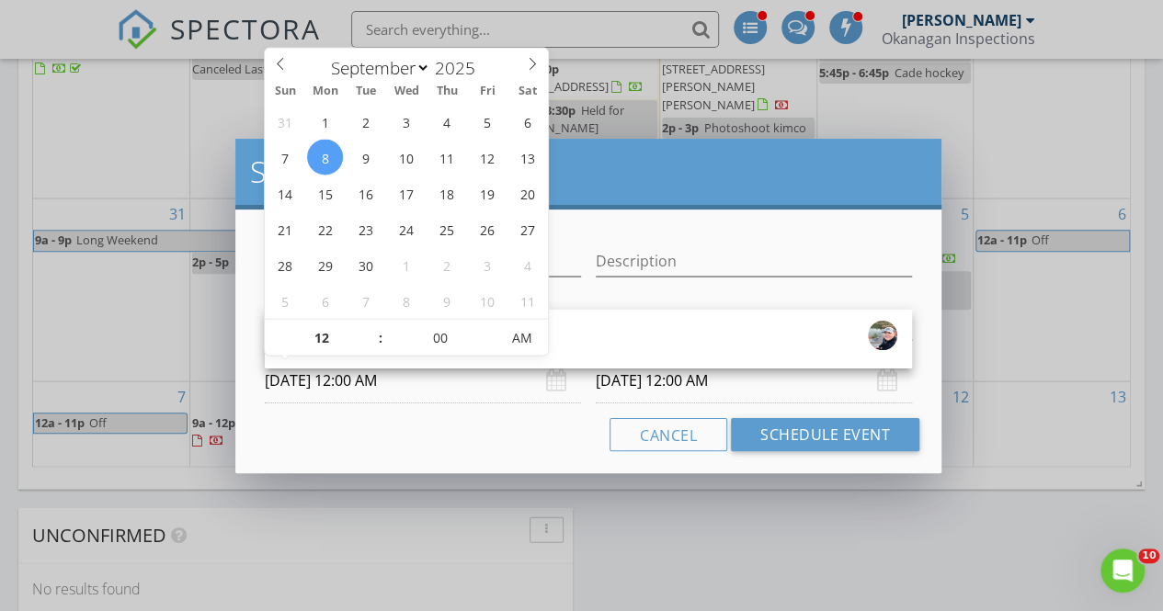 The image size is (1163, 611). What do you see at coordinates (446, 121) in the screenshot?
I see `span: September 4, 2025` at bounding box center [446, 121].